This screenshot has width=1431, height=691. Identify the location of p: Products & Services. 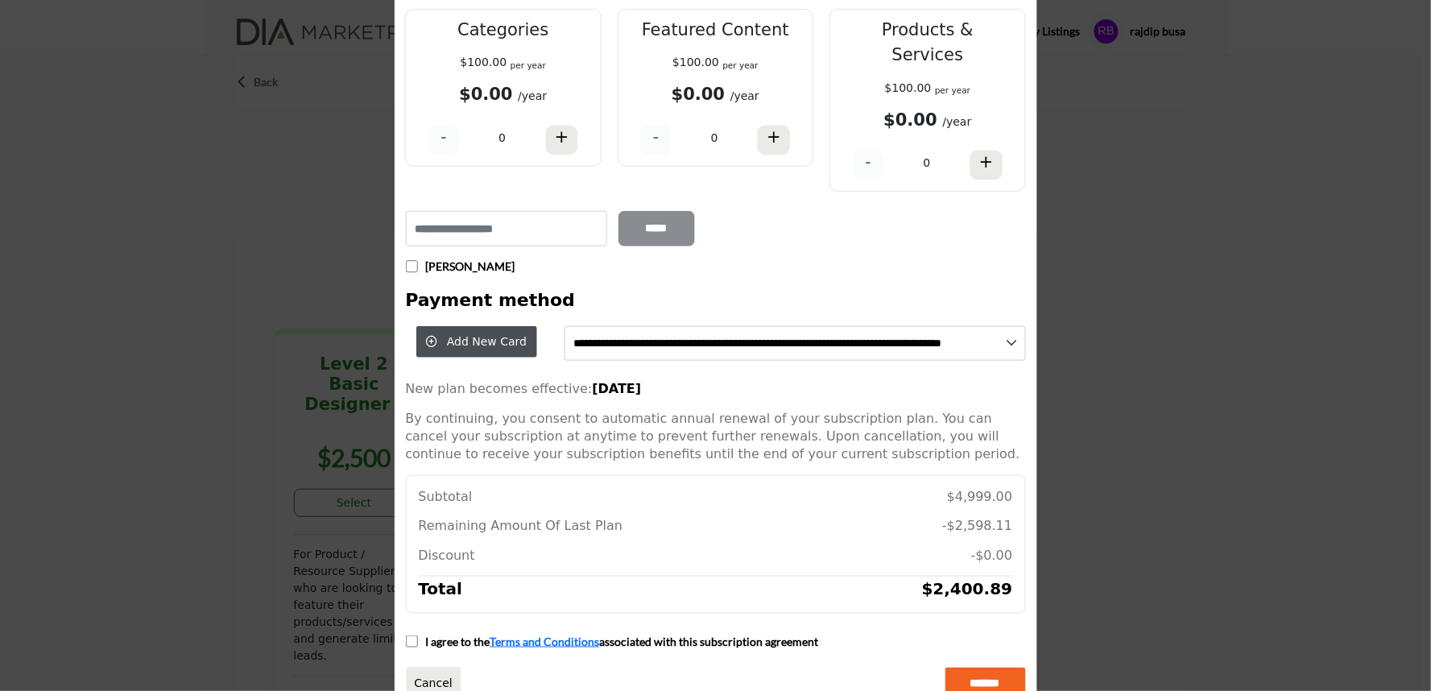
(928, 43).